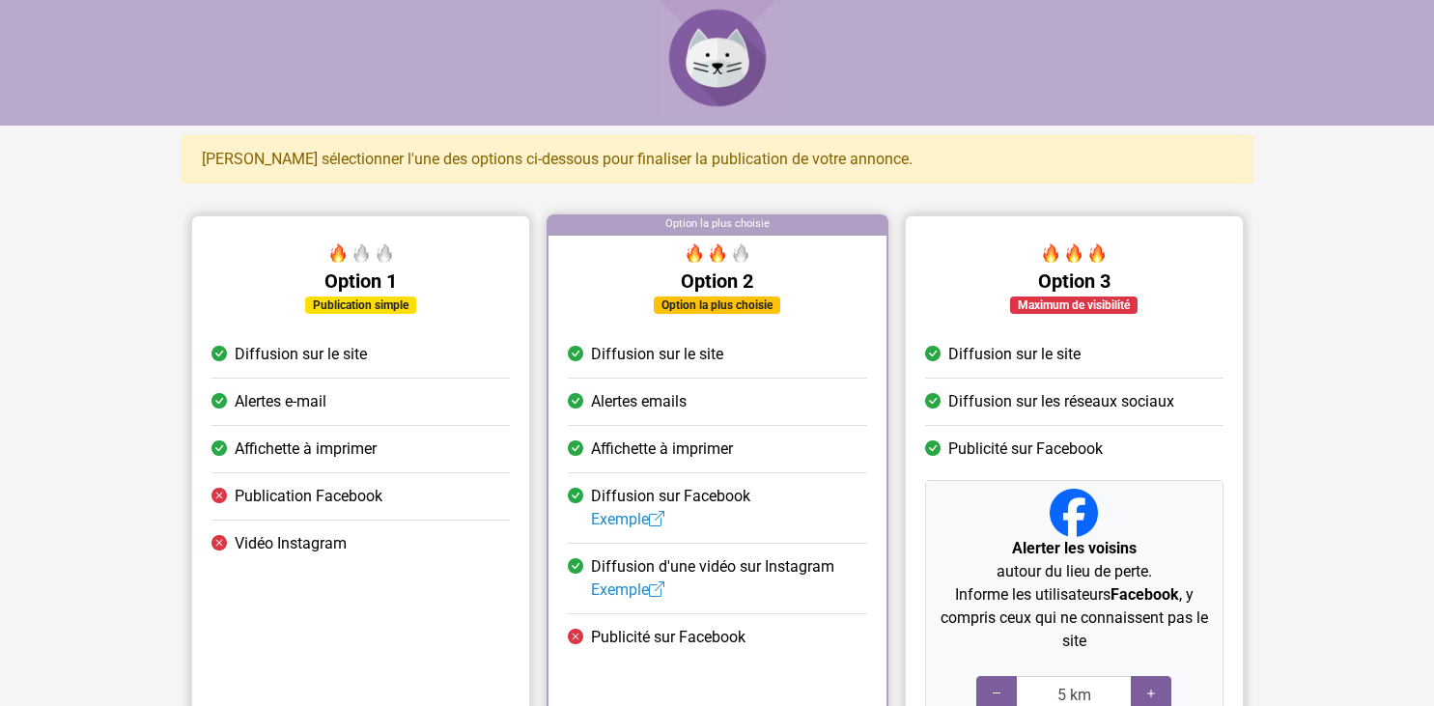 The width and height of the screenshot is (1434, 706). What do you see at coordinates (360, 305) in the screenshot?
I see `div: Publication simple` at bounding box center [360, 305].